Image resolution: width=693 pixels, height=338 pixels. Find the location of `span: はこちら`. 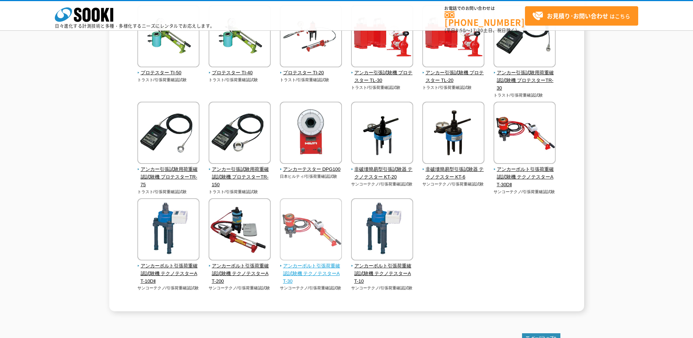

span: はこちら is located at coordinates (582, 16).